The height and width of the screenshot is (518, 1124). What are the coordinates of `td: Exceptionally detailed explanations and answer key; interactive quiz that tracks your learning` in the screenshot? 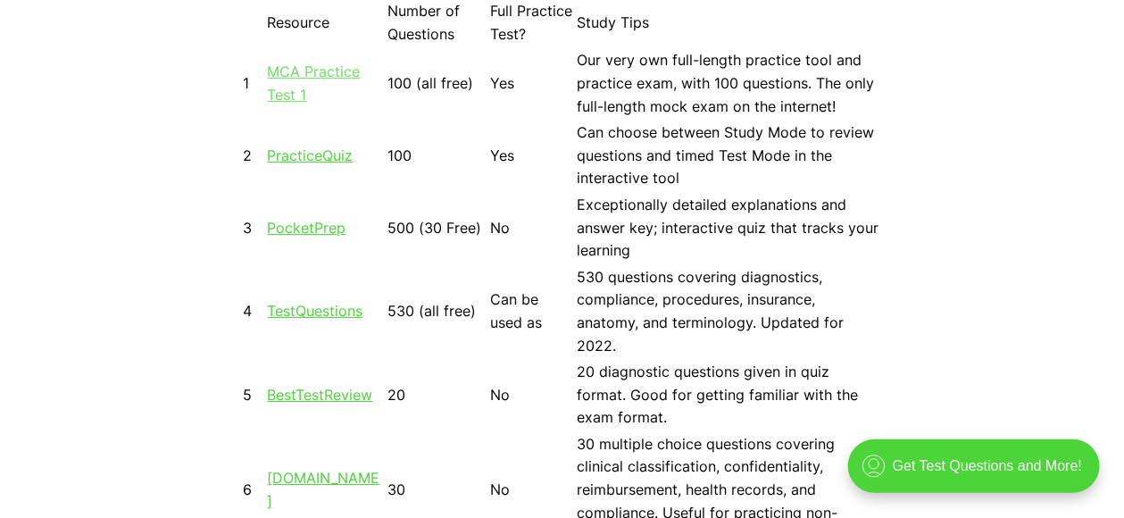 It's located at (728, 228).